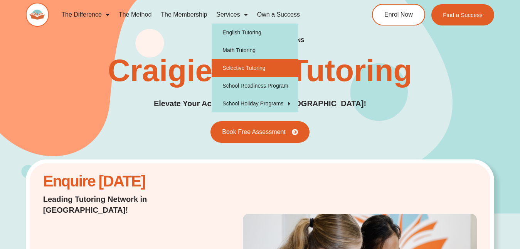 The image size is (520, 249). Describe the element at coordinates (232, 15) in the screenshot. I see `a: Services` at that location.